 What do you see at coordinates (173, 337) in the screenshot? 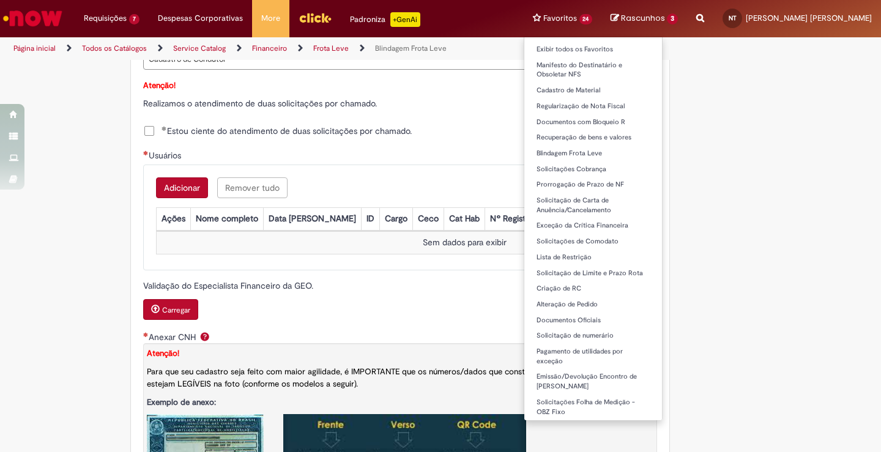
I see `span: Anexar CNH` at bounding box center [173, 337].